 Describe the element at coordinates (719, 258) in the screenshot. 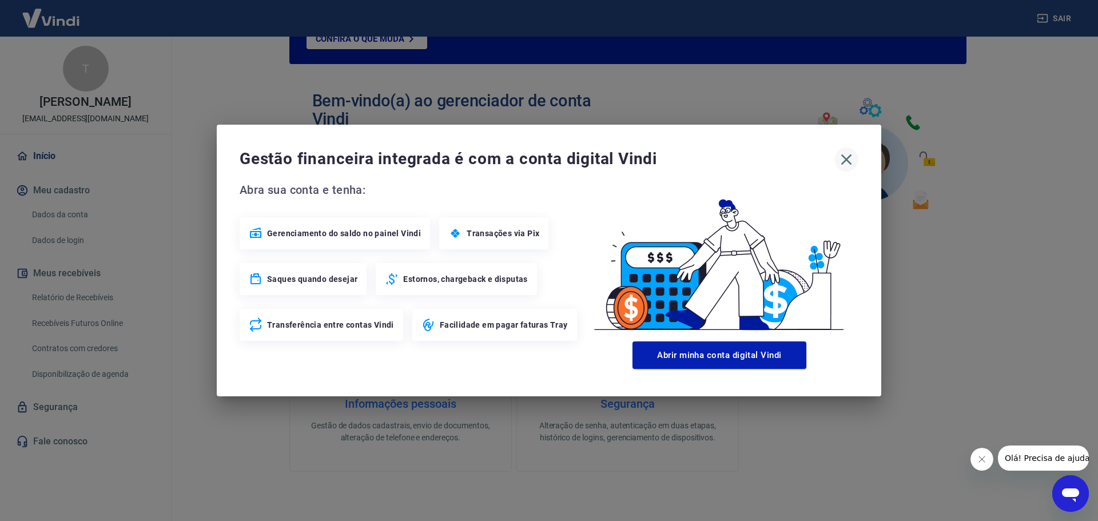

I see `img: Good Billing` at that location.